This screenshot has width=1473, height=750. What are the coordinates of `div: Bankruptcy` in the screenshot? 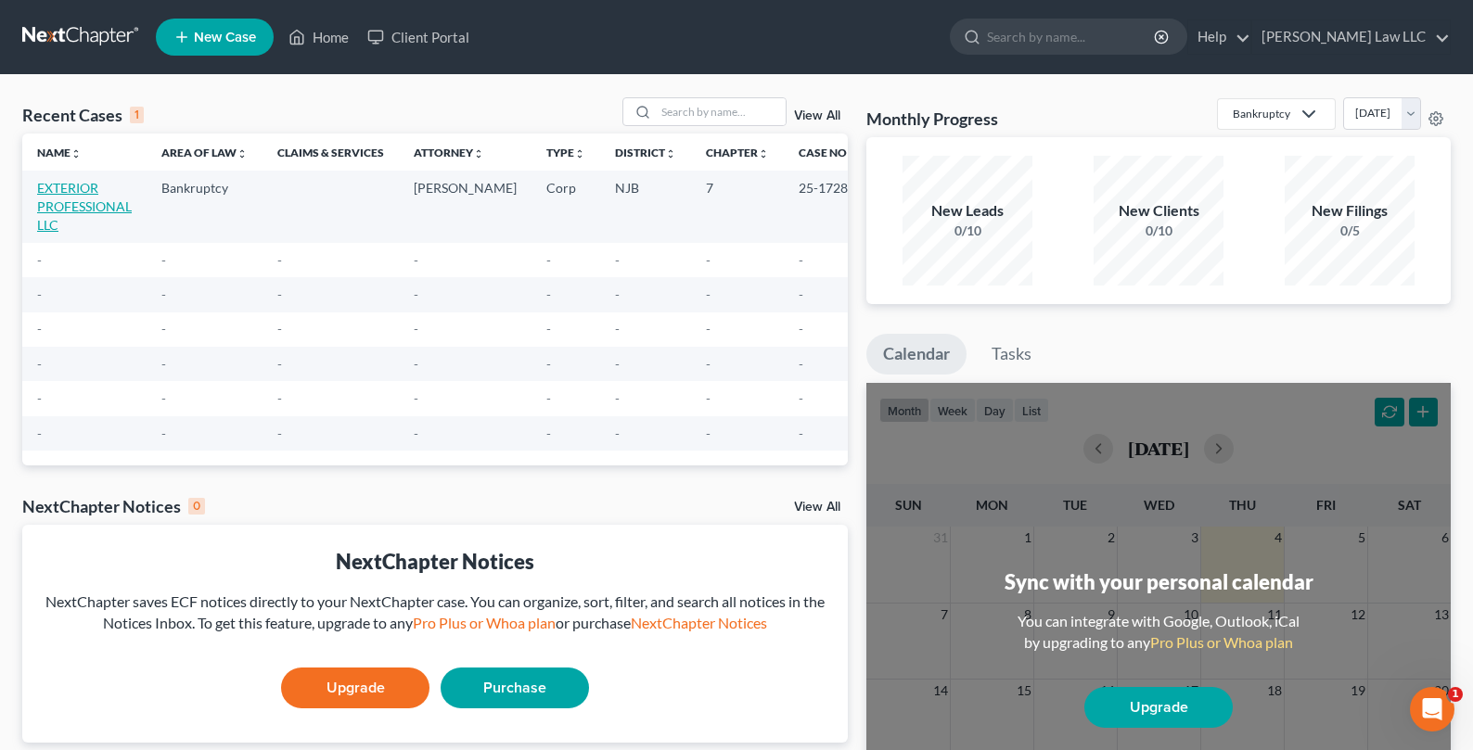 It's located at (1262, 113).